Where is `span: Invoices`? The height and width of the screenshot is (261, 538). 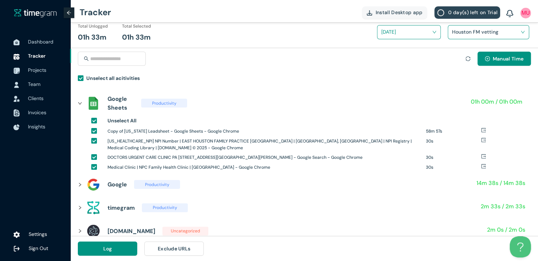 span: Invoices is located at coordinates (37, 113).